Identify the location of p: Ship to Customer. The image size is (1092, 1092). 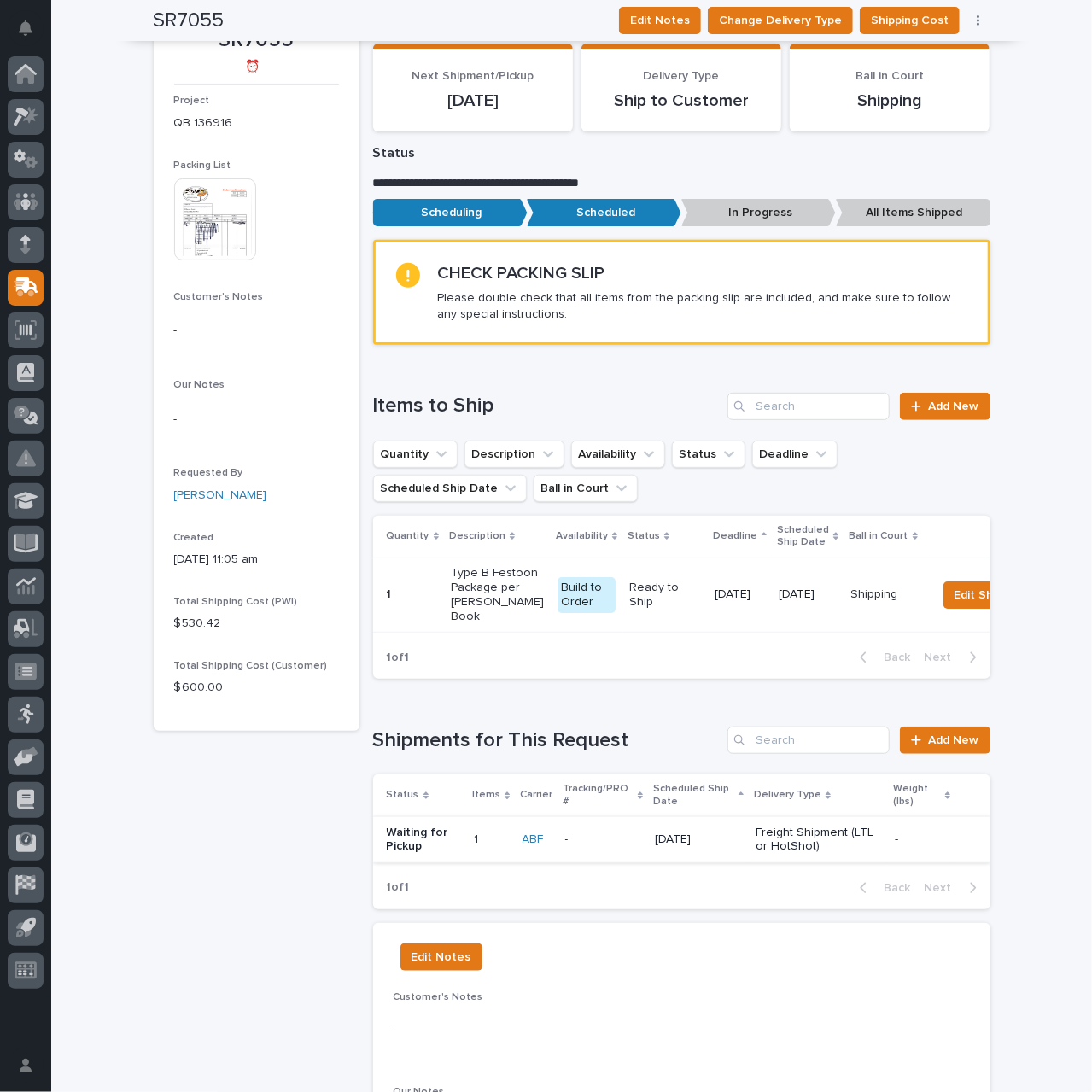
(682, 101).